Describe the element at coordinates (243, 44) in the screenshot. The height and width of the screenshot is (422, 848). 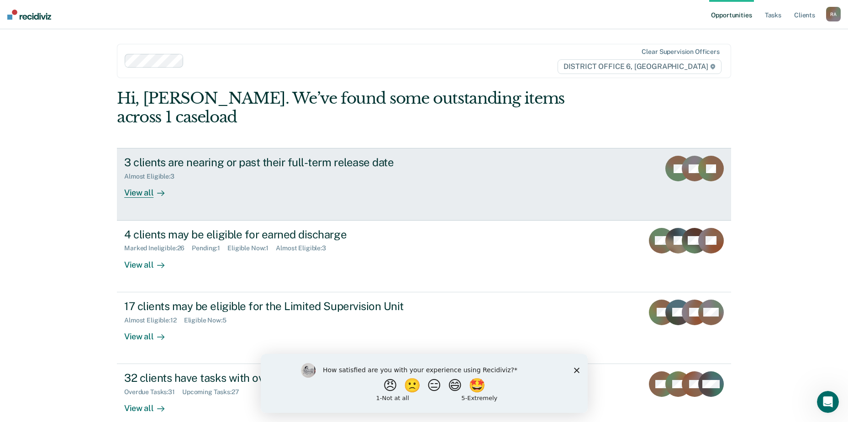
I see `div: 5 - Extremely` at that location.